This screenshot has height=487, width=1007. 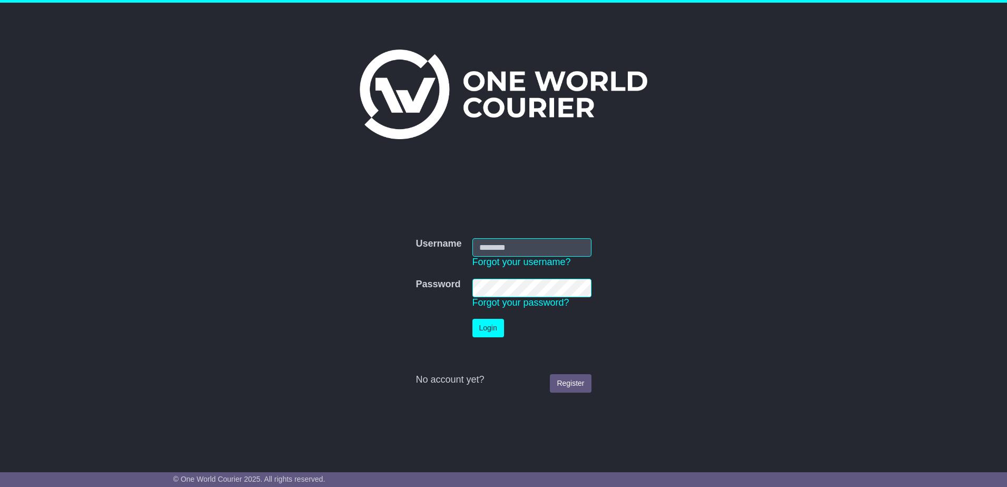 What do you see at coordinates (521, 302) in the screenshot?
I see `a: Forgot your password?` at bounding box center [521, 302].